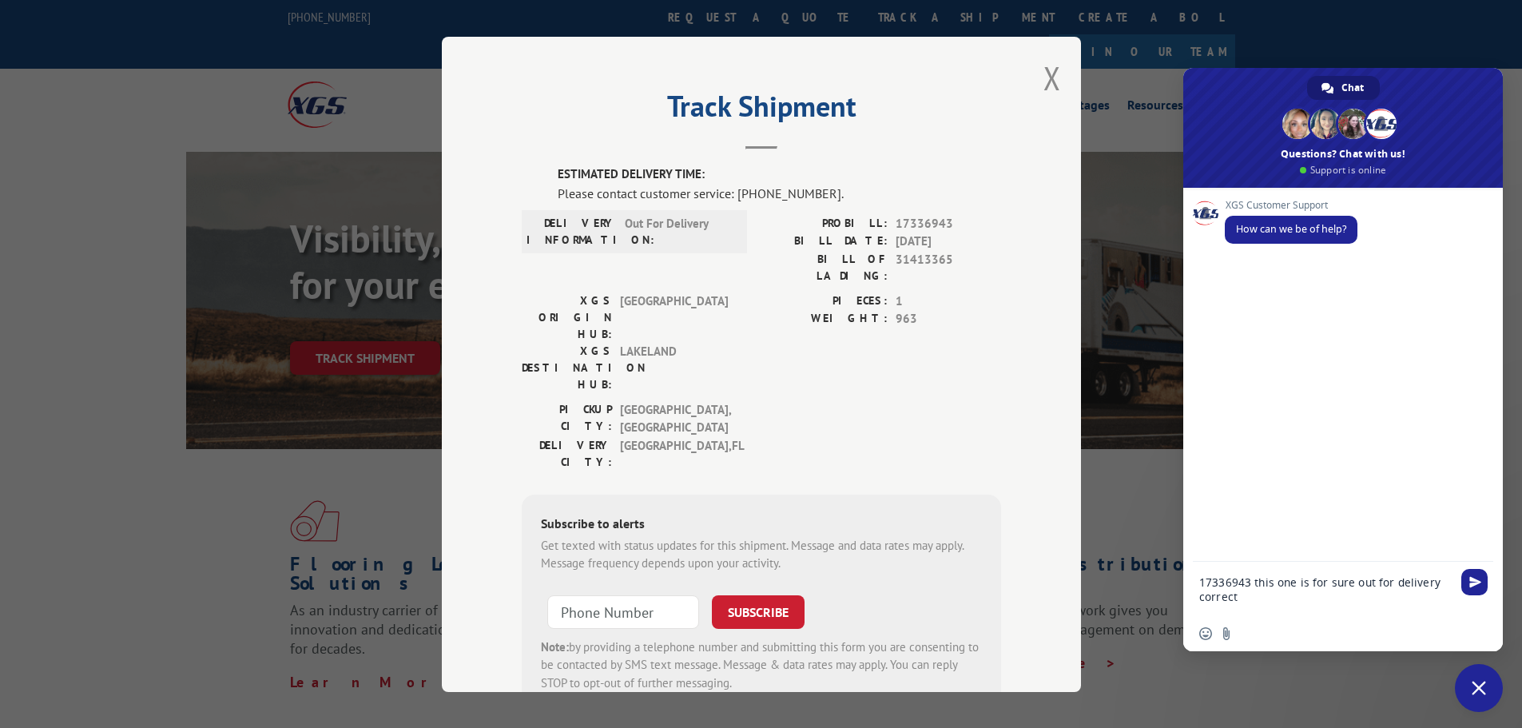 The height and width of the screenshot is (728, 1522). Describe the element at coordinates (758, 611) in the screenshot. I see `button: SUBSCRIBE` at that location.